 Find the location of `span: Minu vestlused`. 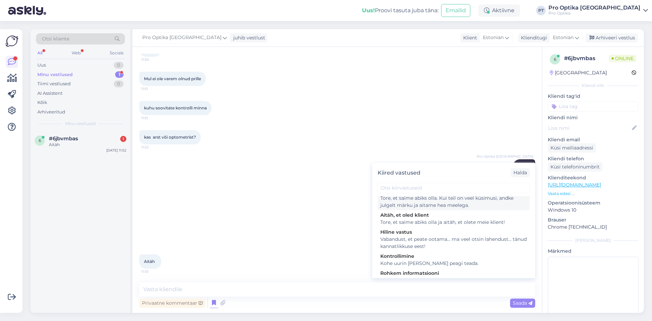

span: Minu vestlused is located at coordinates (80, 124).